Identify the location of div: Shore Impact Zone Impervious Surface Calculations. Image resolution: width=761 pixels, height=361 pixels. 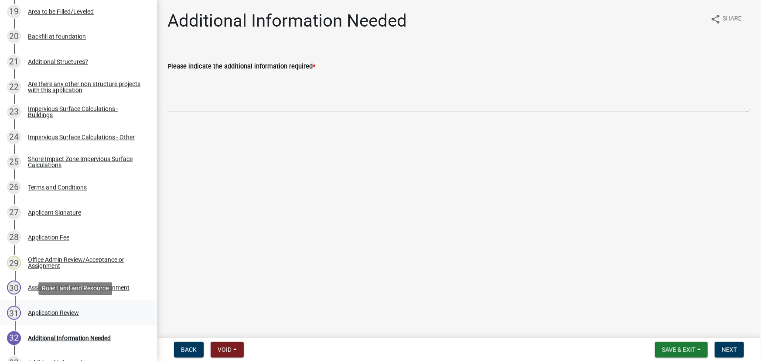
(85, 162).